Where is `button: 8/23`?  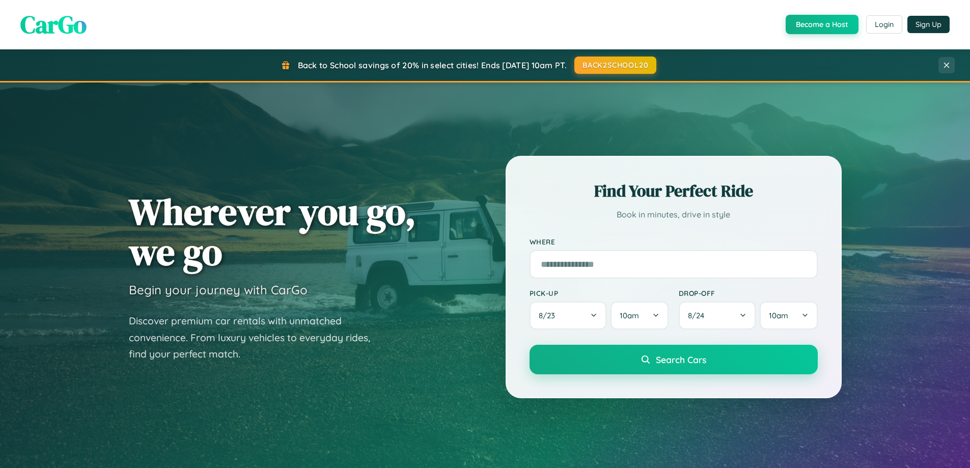 button: 8/23 is located at coordinates (568, 315).